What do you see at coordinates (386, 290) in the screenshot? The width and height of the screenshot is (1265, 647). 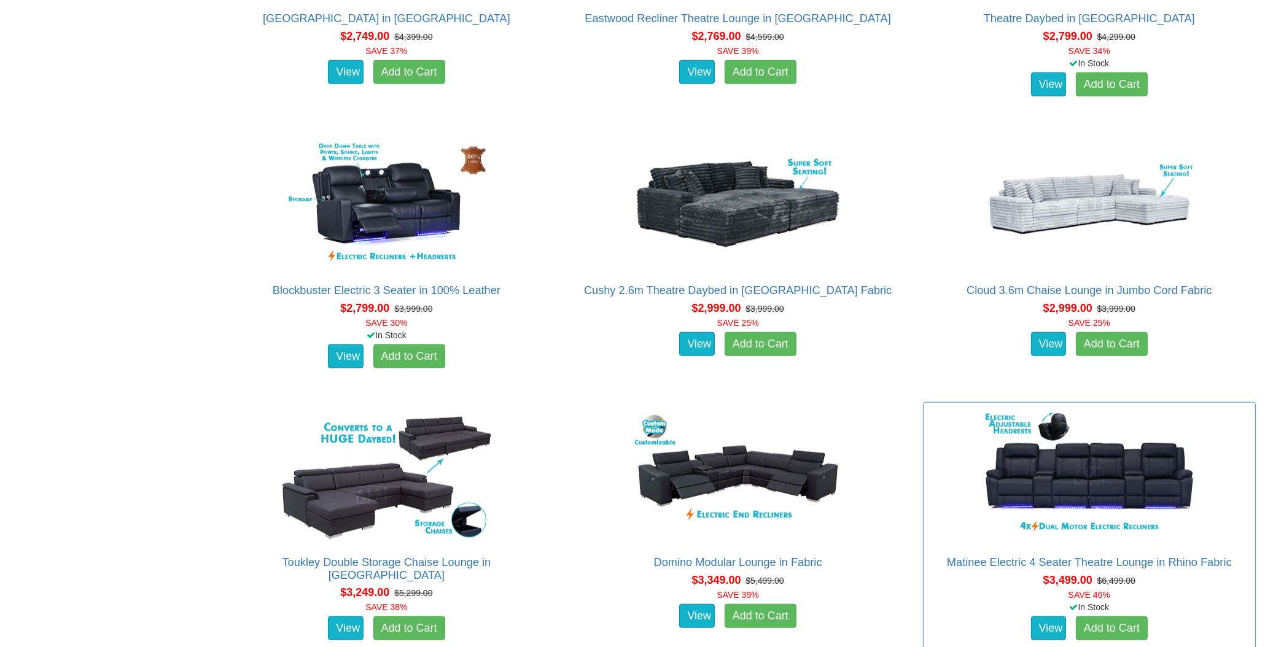 I see `a: Blockbuster Electric 3 Seater in 100% Leather` at bounding box center [386, 290].